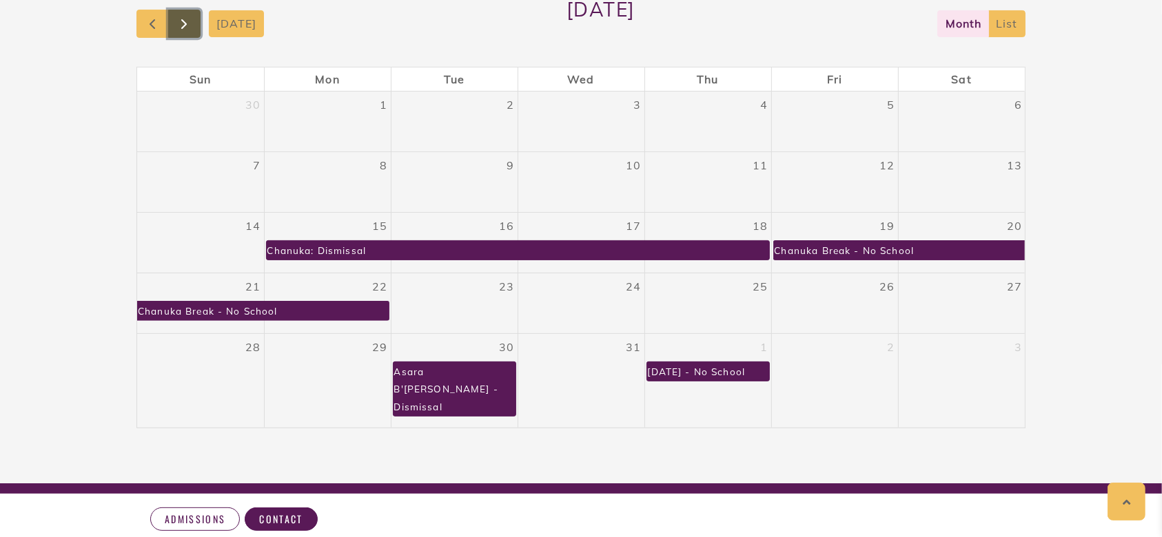 The image size is (1162, 537). Describe the element at coordinates (708, 243) in the screenshot. I see `td: December 18, 2025` at that location.